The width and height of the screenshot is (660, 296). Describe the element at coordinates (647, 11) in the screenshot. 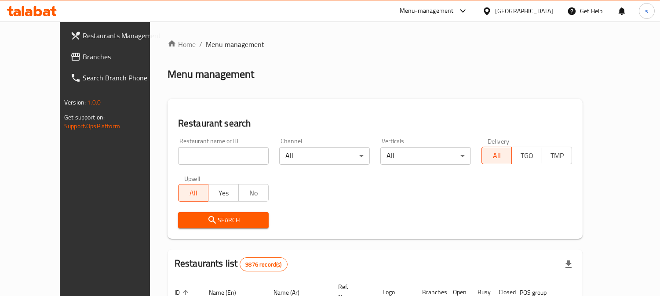

I see `span: s` at that location.